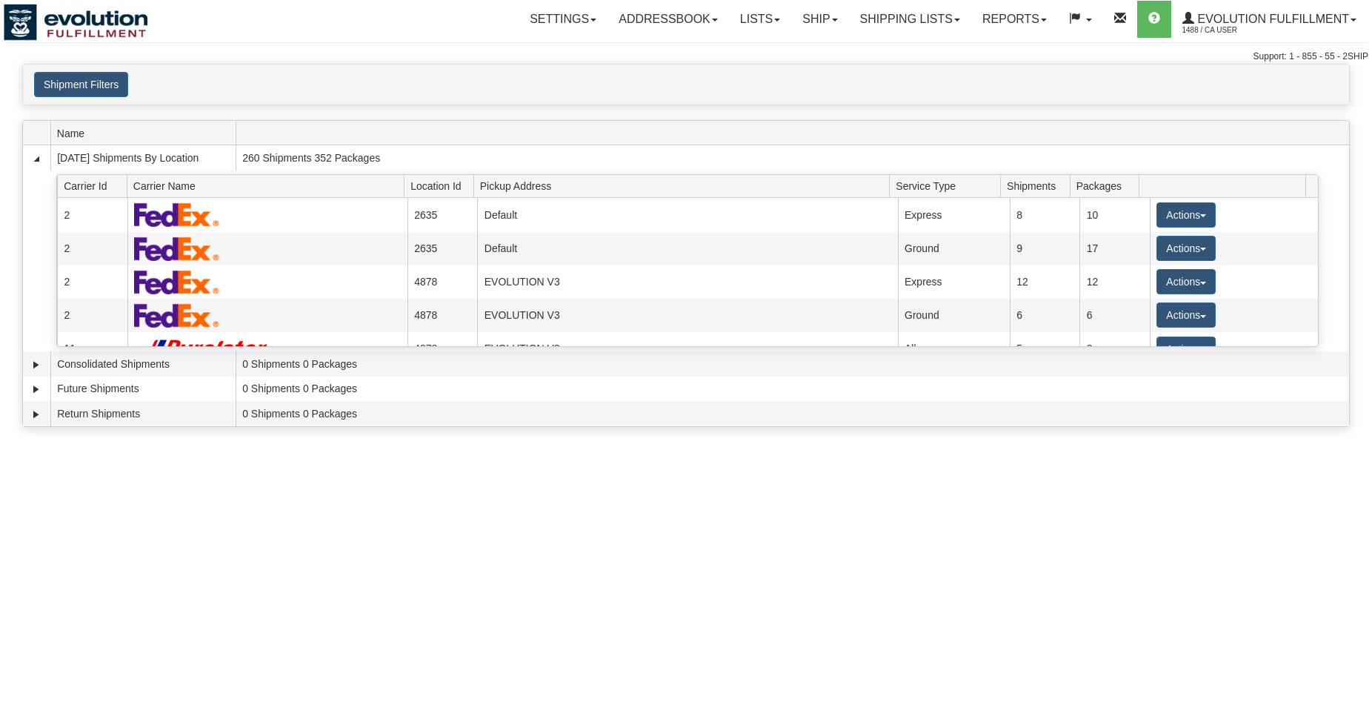 Image resolution: width=1372 pixels, height=708 pixels. Describe the element at coordinates (668, 19) in the screenshot. I see `a: Addressbook` at that location.